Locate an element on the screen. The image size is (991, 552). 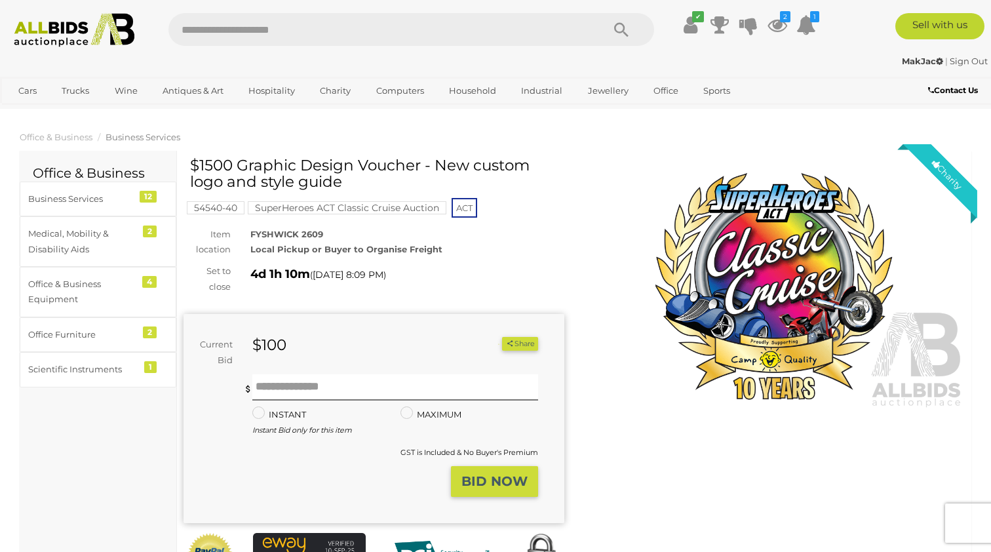
a: Business Services 12 is located at coordinates (98, 199).